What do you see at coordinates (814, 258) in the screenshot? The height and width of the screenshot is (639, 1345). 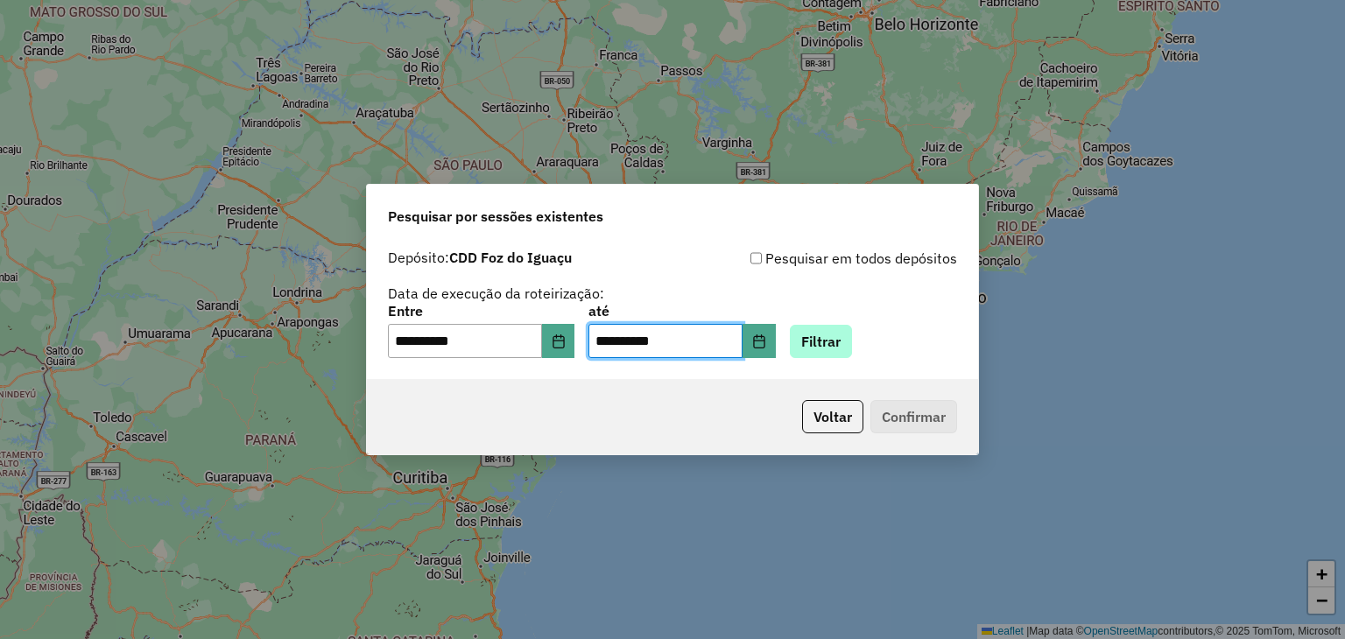 I see `div: Pesquisar em todos depósitos` at bounding box center [814, 258].